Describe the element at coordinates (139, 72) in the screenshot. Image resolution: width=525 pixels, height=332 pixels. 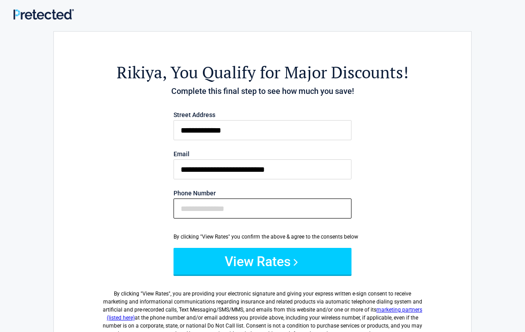
I see `span: Rikiya` at that location.